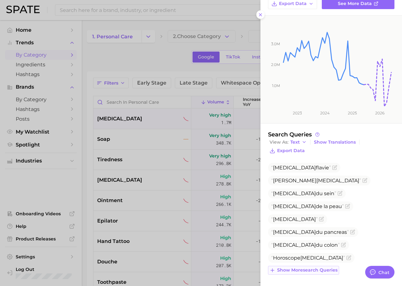 This screenshot has width=402, height=286. Describe the element at coordinates (288, 142) in the screenshot. I see `button: View AsText` at that location.